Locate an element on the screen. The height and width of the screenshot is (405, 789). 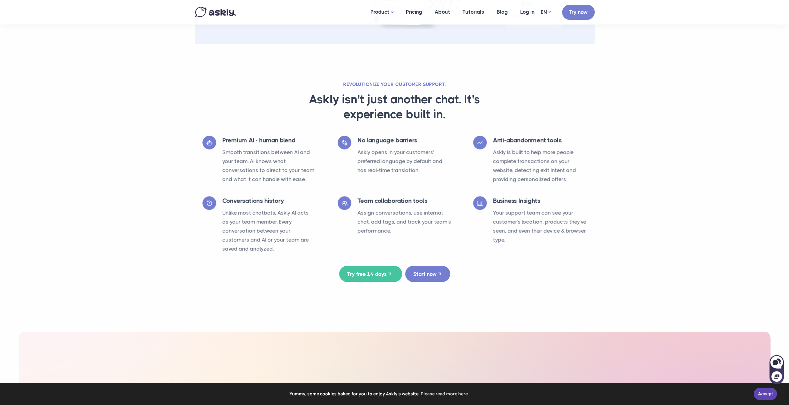
h3: Askly isn't just another chat. It's experience built in. is located at coordinates (395, 107).